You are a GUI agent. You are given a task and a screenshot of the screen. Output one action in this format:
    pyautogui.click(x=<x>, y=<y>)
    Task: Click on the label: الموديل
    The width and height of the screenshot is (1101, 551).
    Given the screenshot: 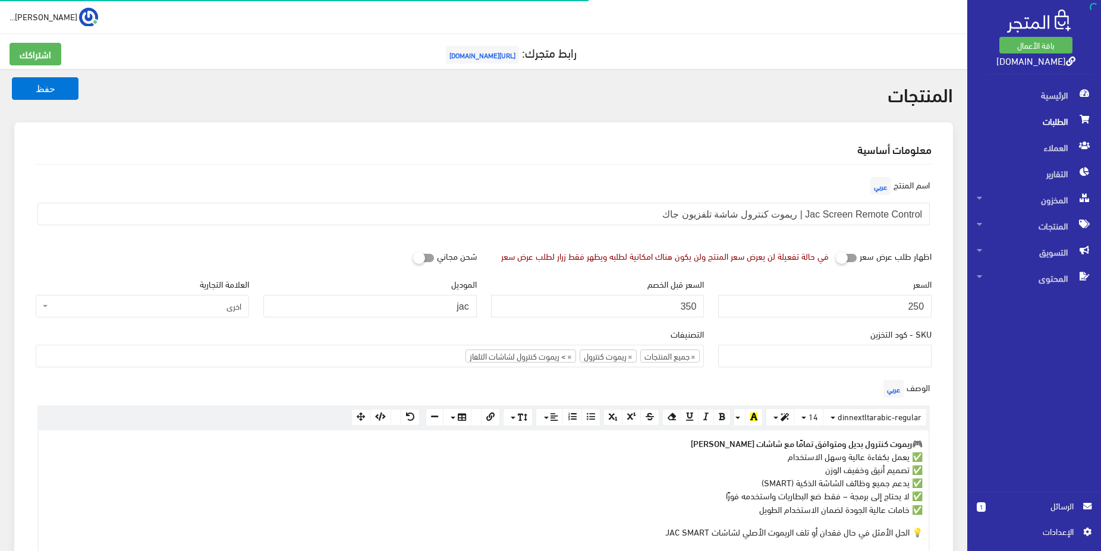 What is the action you would take?
    pyautogui.click(x=464, y=283)
    